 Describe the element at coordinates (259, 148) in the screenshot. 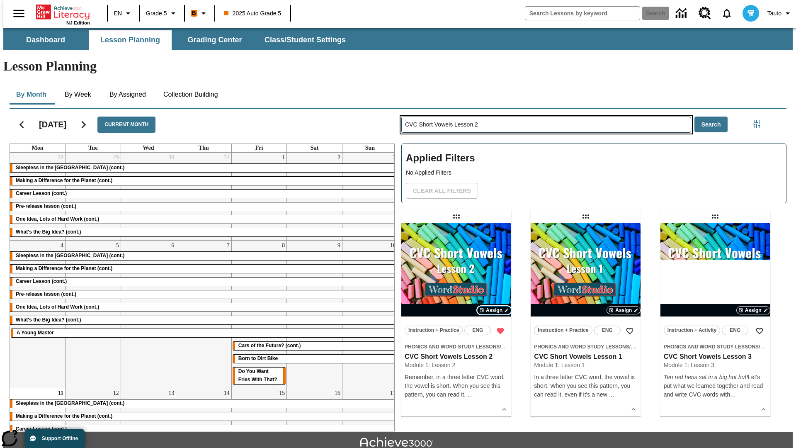

I see `a: Friday` at that location.